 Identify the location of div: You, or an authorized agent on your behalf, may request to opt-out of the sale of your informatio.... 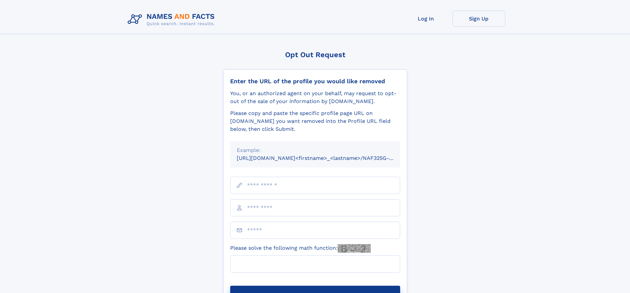
(315, 97).